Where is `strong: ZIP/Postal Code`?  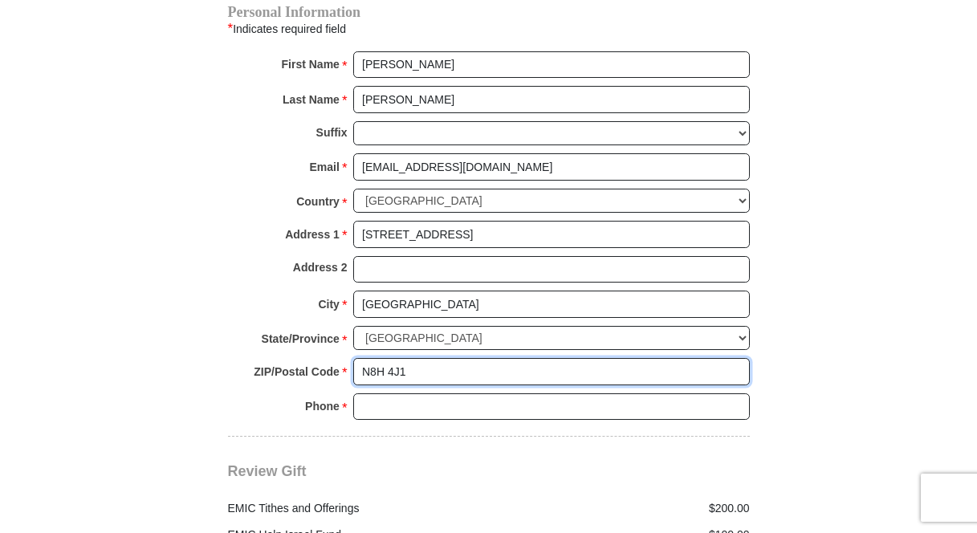 strong: ZIP/Postal Code is located at coordinates (296, 372).